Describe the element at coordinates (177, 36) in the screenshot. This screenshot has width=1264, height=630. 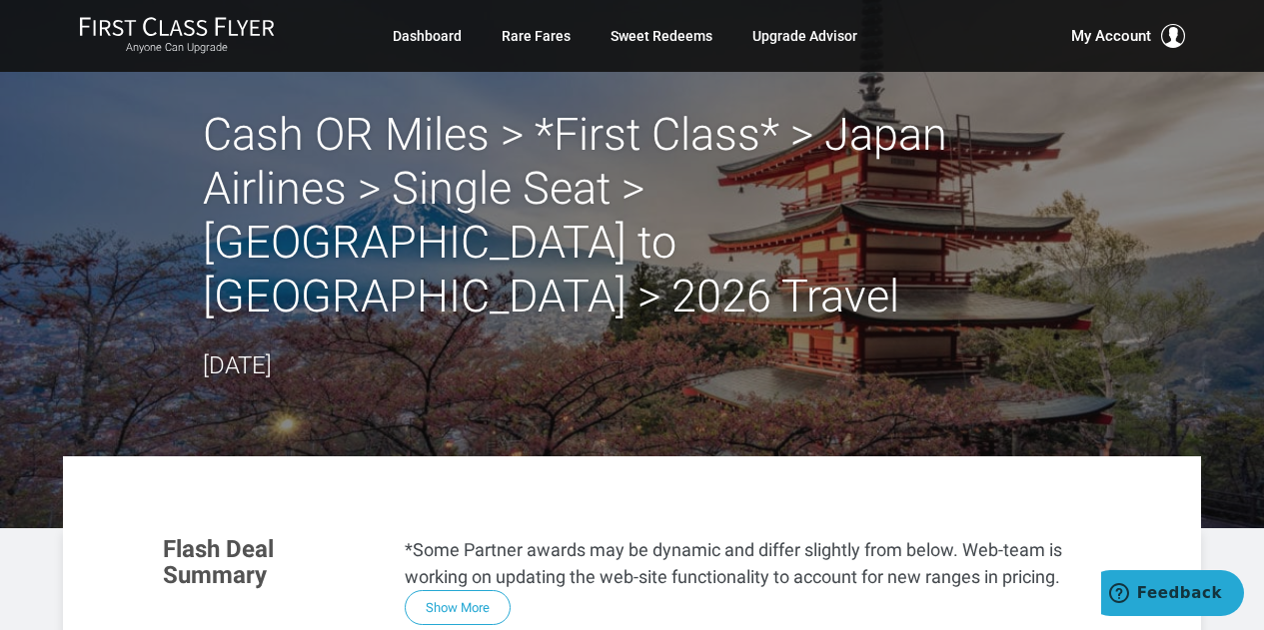
I see `a: First Class FlyerAnyone Can Upgrade` at that location.